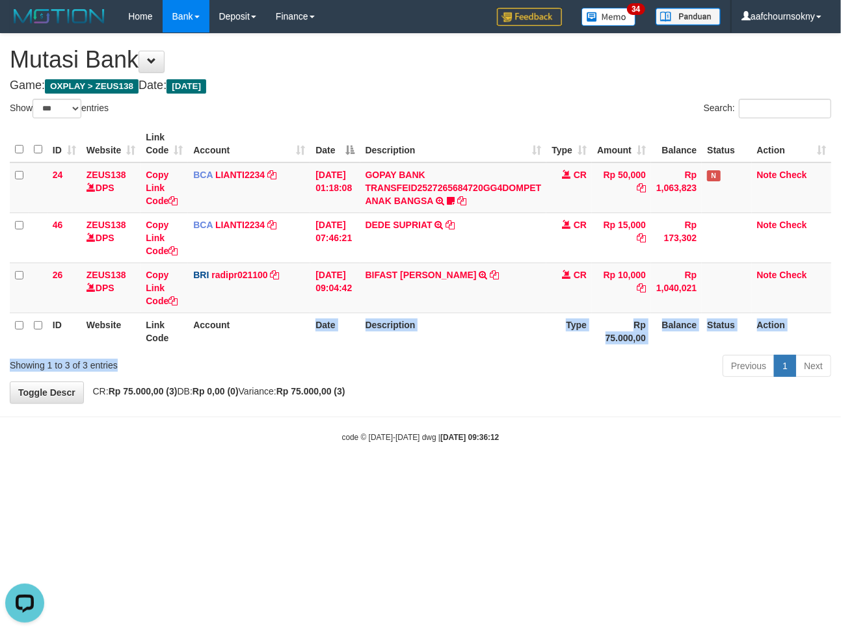  I want to click on a: 1, so click(785, 366).